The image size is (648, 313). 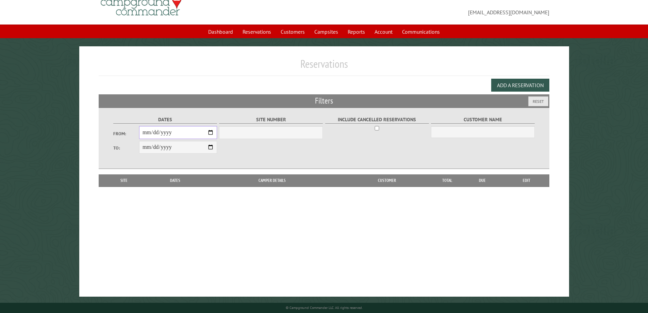 What do you see at coordinates (387, 180) in the screenshot?
I see `th: Customer` at bounding box center [387, 180].